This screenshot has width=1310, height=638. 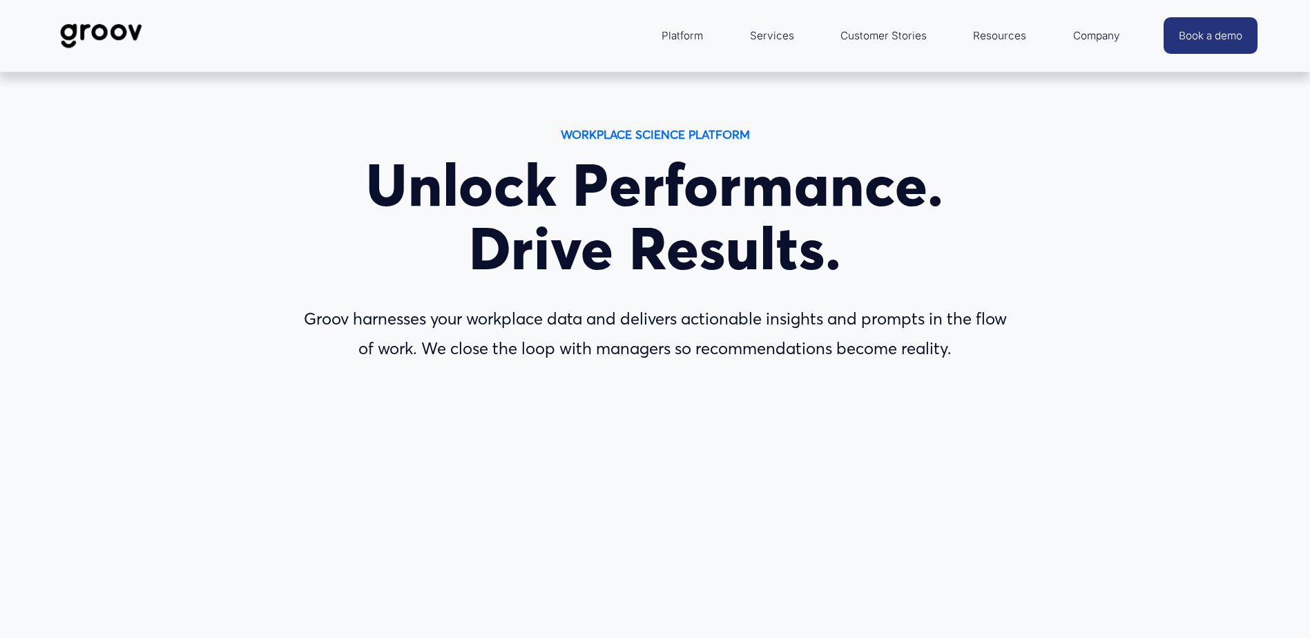 What do you see at coordinates (772, 36) in the screenshot?
I see `a: Services` at bounding box center [772, 36].